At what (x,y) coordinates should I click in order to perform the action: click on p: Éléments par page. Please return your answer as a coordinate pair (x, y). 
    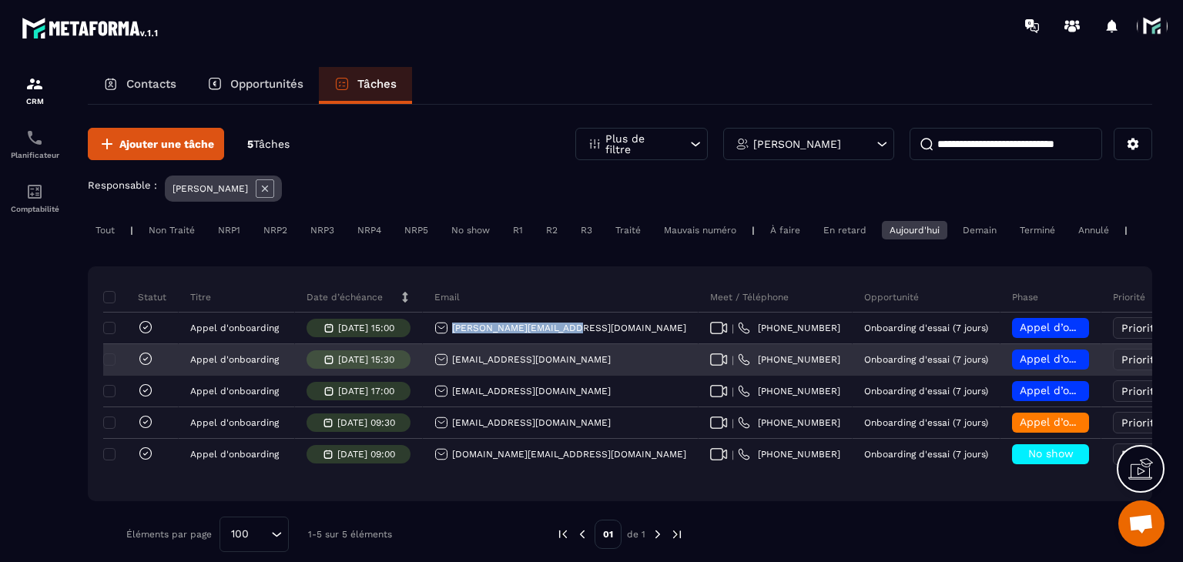
    Looking at the image, I should click on (169, 535).